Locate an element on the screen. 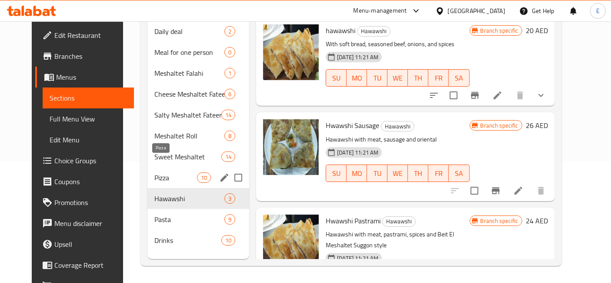 The width and height of the screenshot is (611, 283). span: Upsell is located at coordinates (90, 244).